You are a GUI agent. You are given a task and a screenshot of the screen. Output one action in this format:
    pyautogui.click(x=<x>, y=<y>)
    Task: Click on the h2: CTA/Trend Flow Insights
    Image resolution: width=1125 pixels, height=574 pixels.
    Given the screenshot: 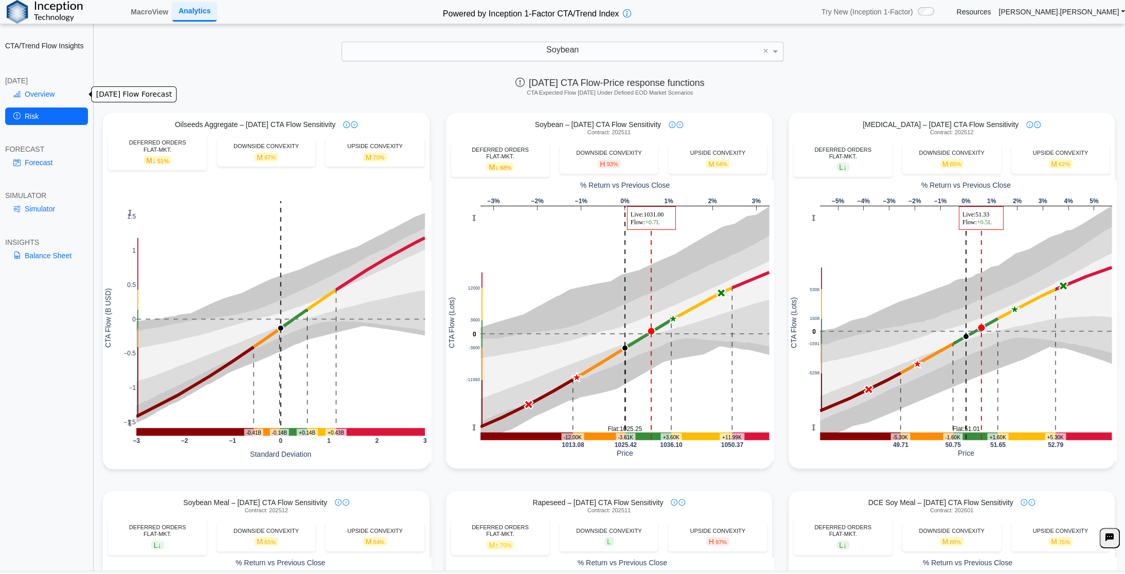 What is the action you would take?
    pyautogui.click(x=46, y=46)
    